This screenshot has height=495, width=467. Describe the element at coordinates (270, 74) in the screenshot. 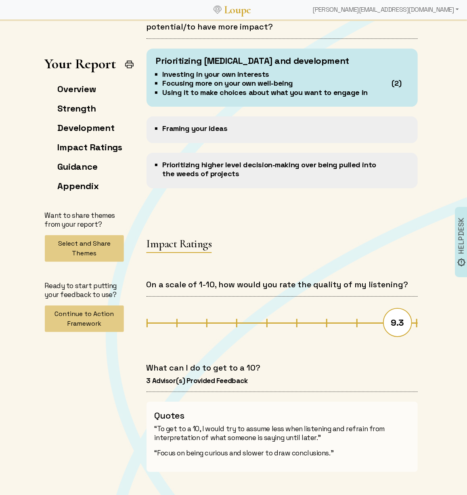

I see `li: Investing in your own interests` at that location.